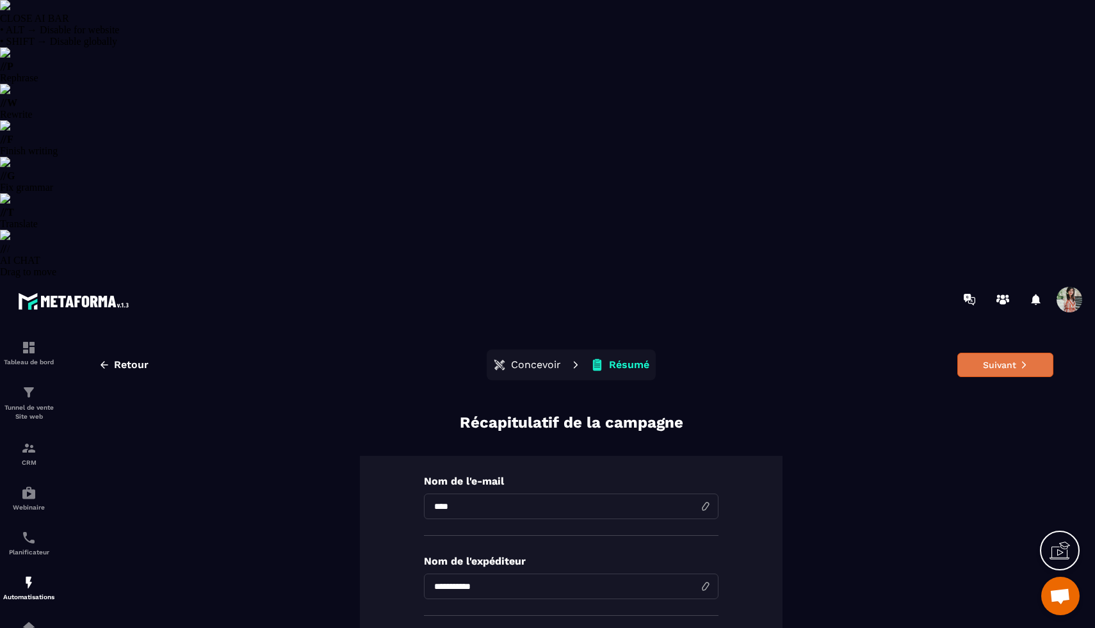 This screenshot has height=628, width=1095. Describe the element at coordinates (29, 543) in the screenshot. I see `a: schedulerschedulerPlanificateur` at that location.